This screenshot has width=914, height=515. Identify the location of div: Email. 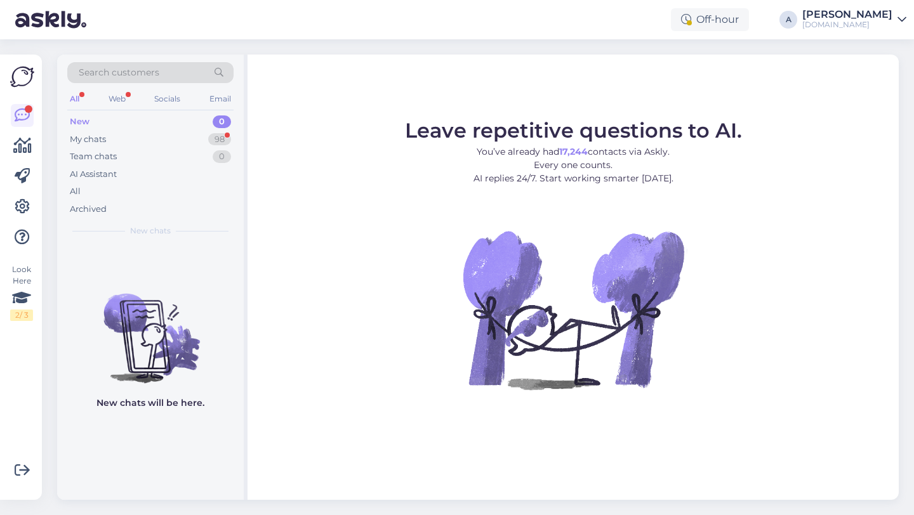
(220, 99).